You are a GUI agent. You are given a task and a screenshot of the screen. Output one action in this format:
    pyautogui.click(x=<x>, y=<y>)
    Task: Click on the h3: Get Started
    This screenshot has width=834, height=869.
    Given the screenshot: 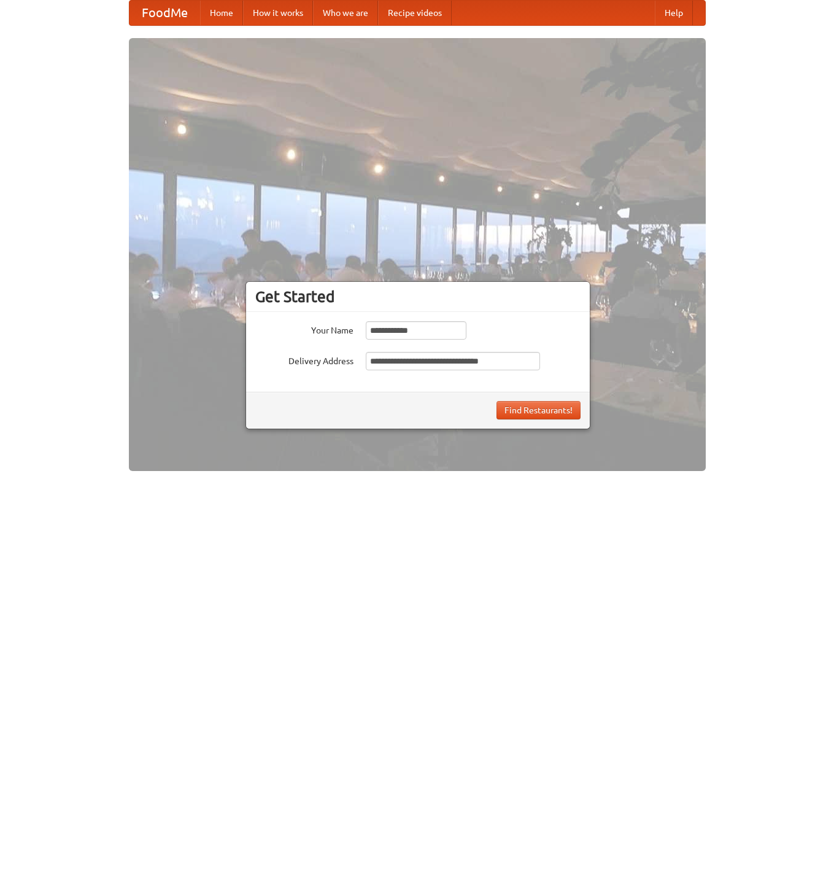 What is the action you would take?
    pyautogui.click(x=418, y=296)
    